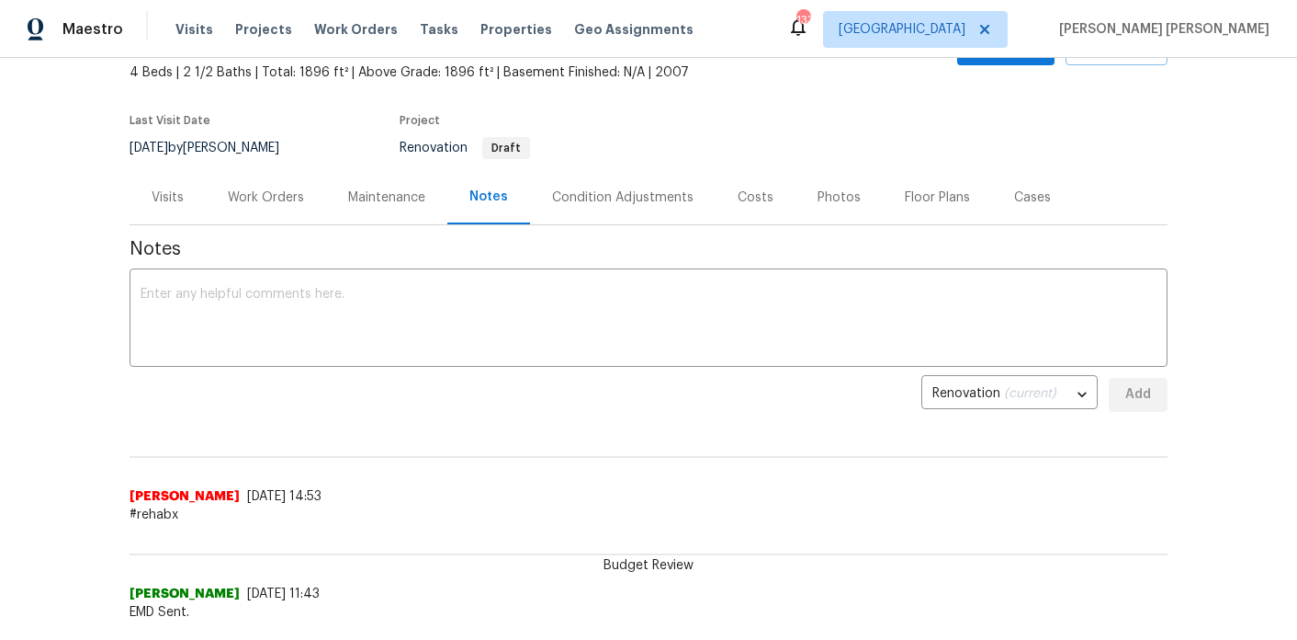 This screenshot has height=640, width=1297. I want to click on div: 133, so click(803, 20).